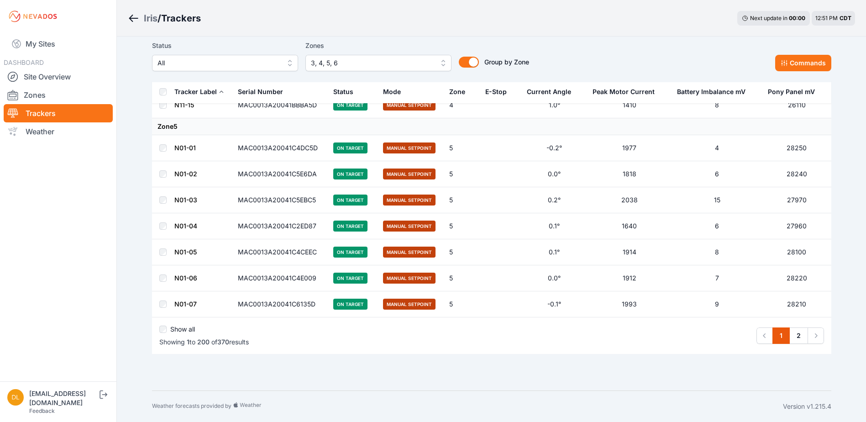 The height and width of the screenshot is (422, 866). I want to click on span: 12:51 PM, so click(826, 18).